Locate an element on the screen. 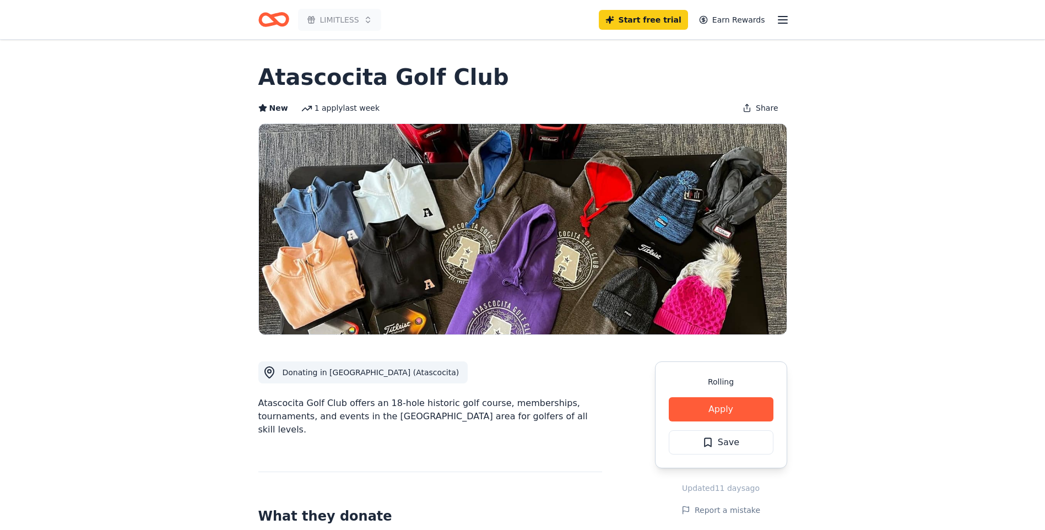 The width and height of the screenshot is (1045, 530). img: Image for Atascocita Golf Club is located at coordinates (523, 229).